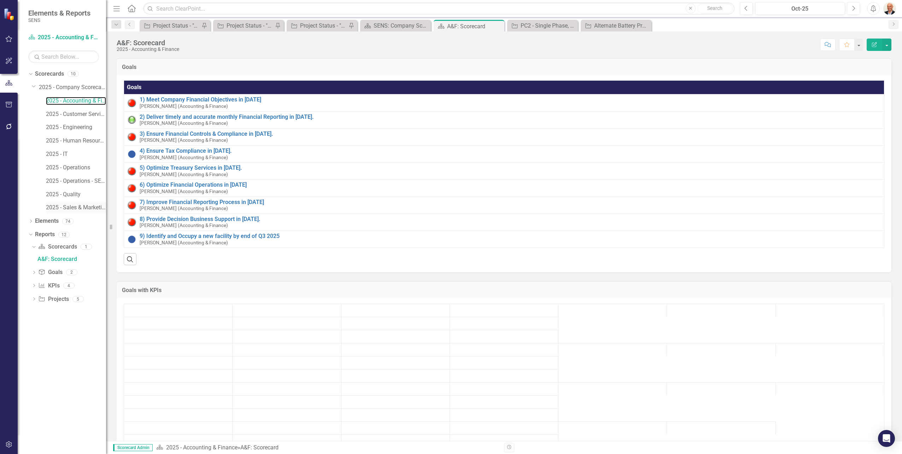 The image size is (902, 454). What do you see at coordinates (886, 438) in the screenshot?
I see `div: Open Intercom Messenger` at bounding box center [886, 438].